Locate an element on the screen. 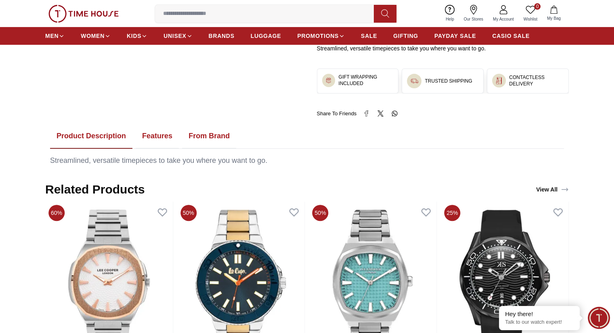  button: My Bag is located at coordinates (554, 13).